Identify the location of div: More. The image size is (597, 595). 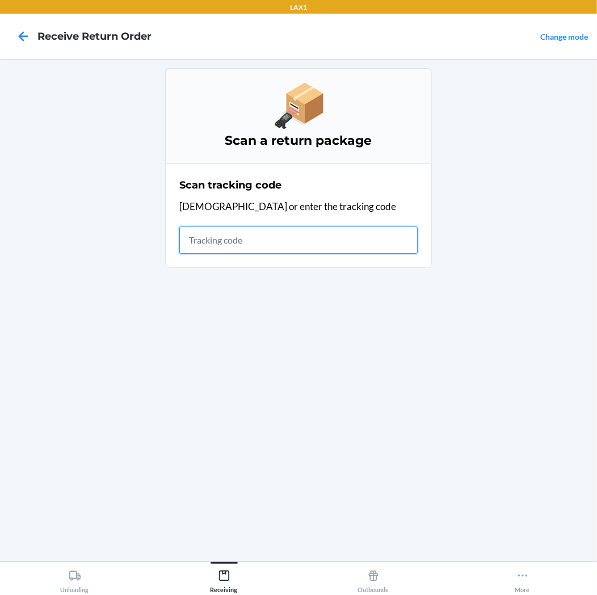
(523, 579).